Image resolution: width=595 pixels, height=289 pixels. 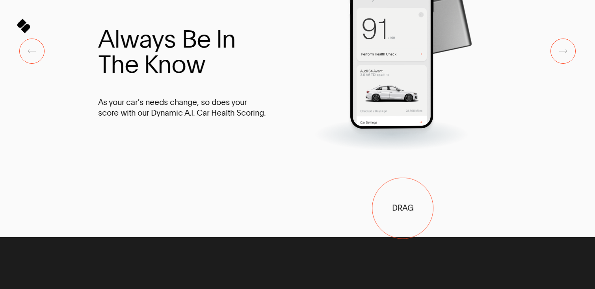 I want to click on span: o, so click(x=178, y=64).